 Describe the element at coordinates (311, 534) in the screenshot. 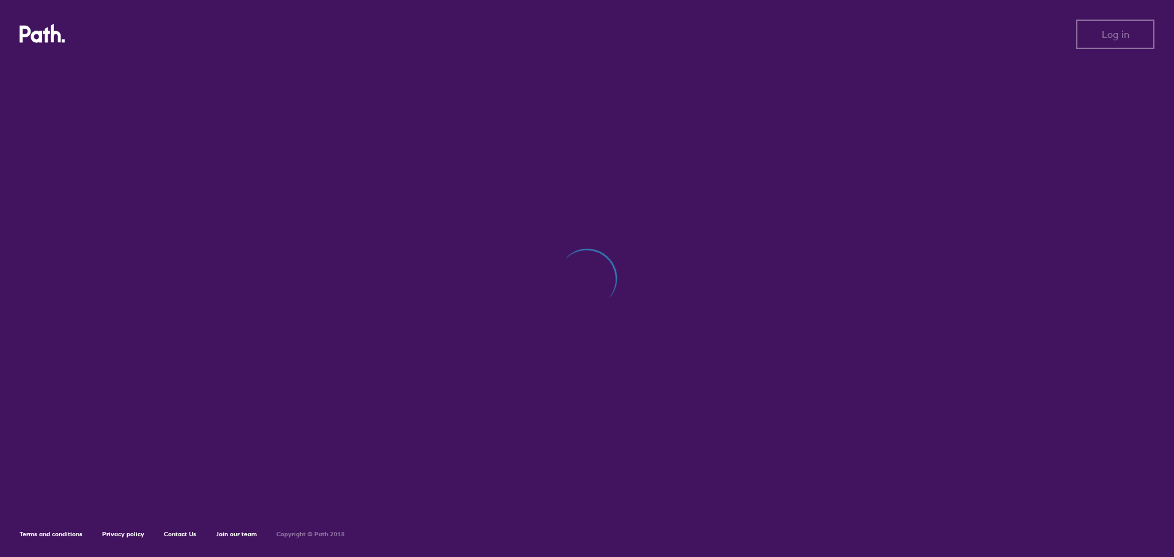

I see `h6: Copyright © Path 2018` at that location.